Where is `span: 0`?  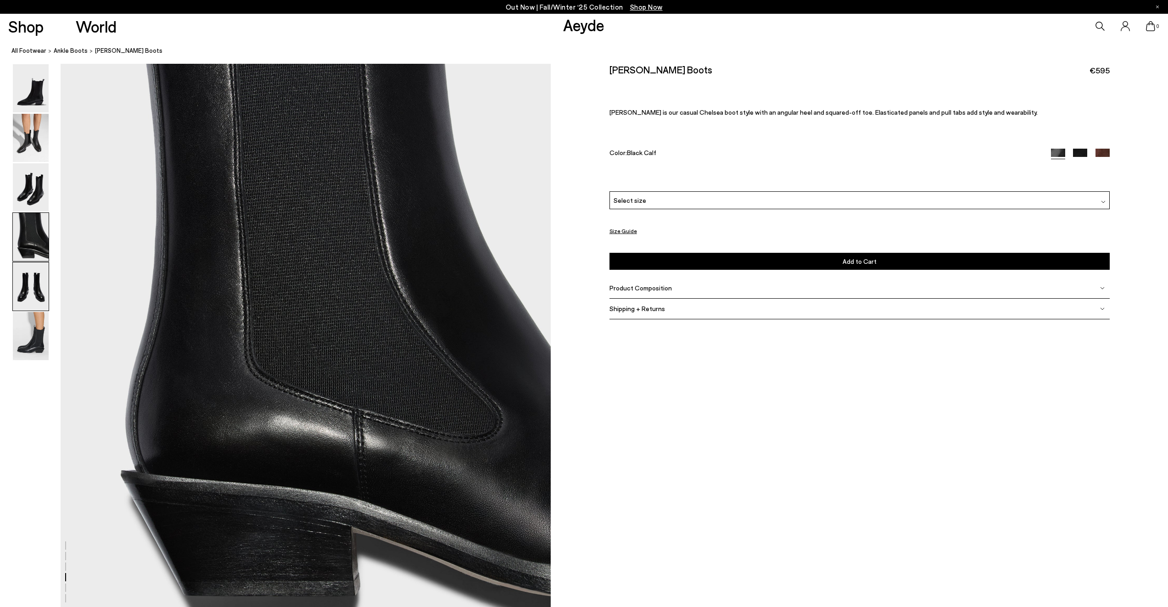 span: 0 is located at coordinates (1158, 26).